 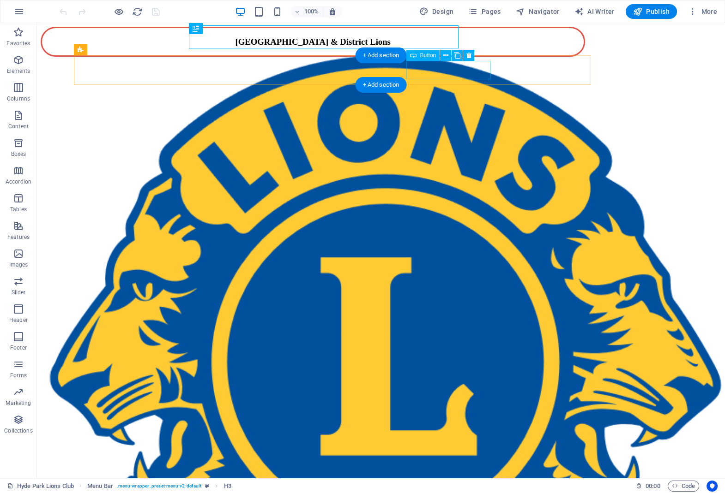 What do you see at coordinates (159, 486) in the screenshot?
I see `nav: breadcrumb` at bounding box center [159, 486].